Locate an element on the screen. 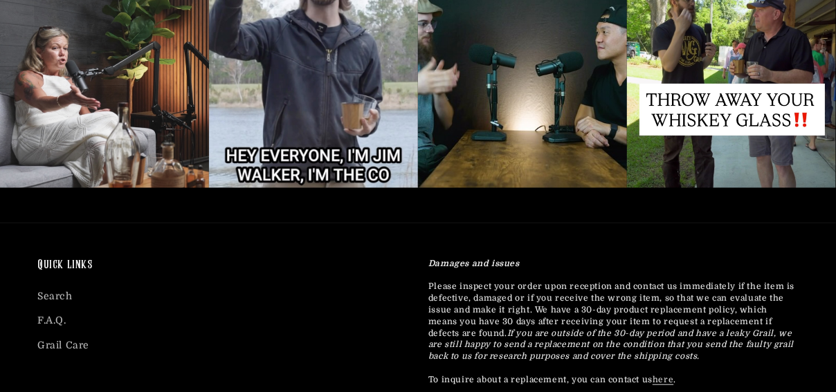 This screenshot has width=836, height=392. strong: Damages and issues is located at coordinates (474, 264).